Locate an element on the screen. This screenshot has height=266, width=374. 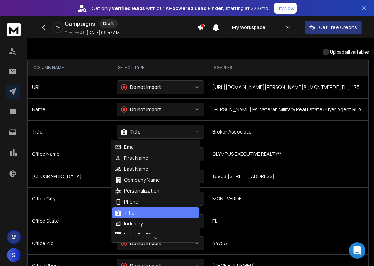
td: Office Zip is located at coordinates (70, 243).